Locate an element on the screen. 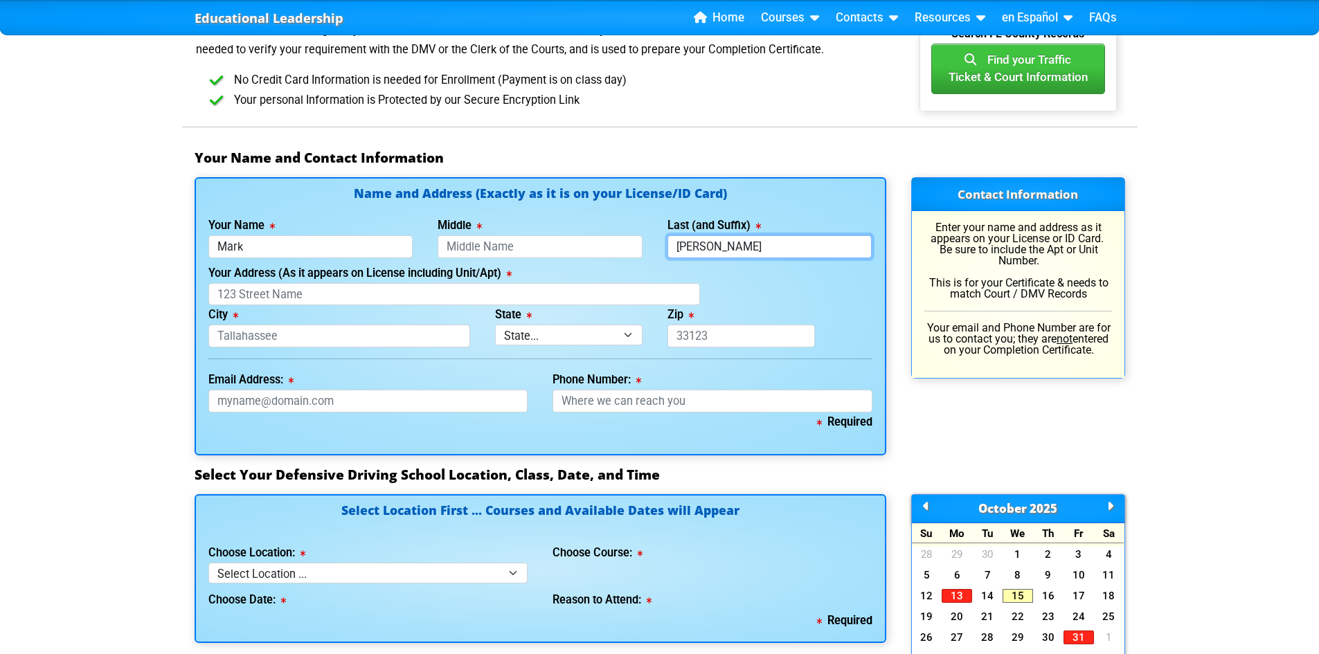  input: 33123 is located at coordinates (741, 336).